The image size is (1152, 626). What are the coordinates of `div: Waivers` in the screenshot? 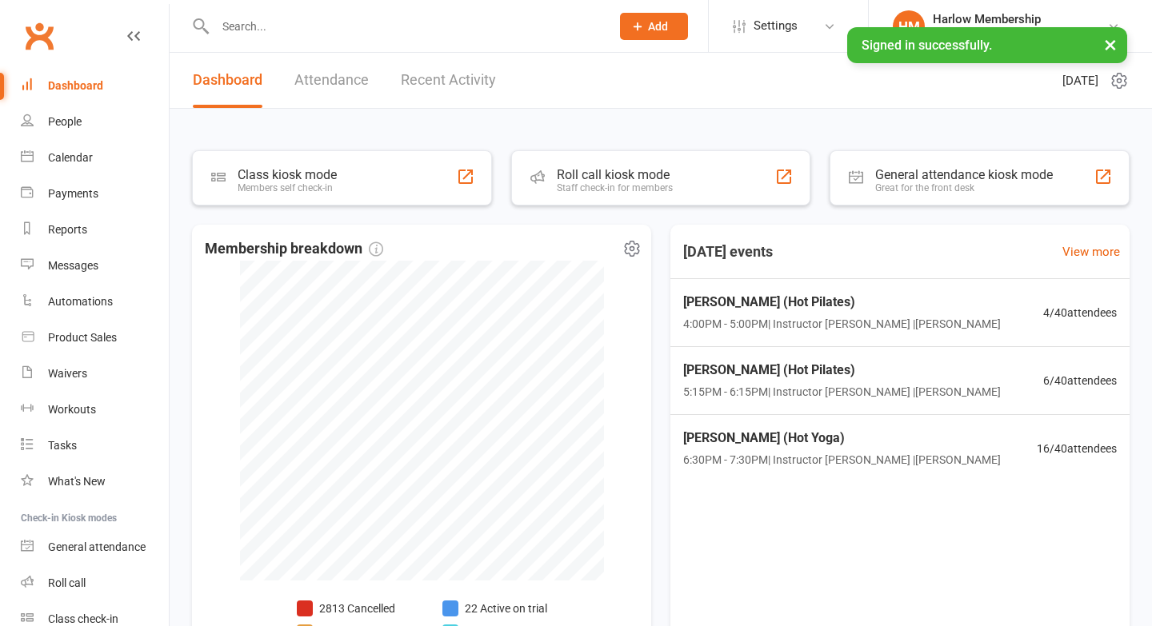 It's located at (67, 374).